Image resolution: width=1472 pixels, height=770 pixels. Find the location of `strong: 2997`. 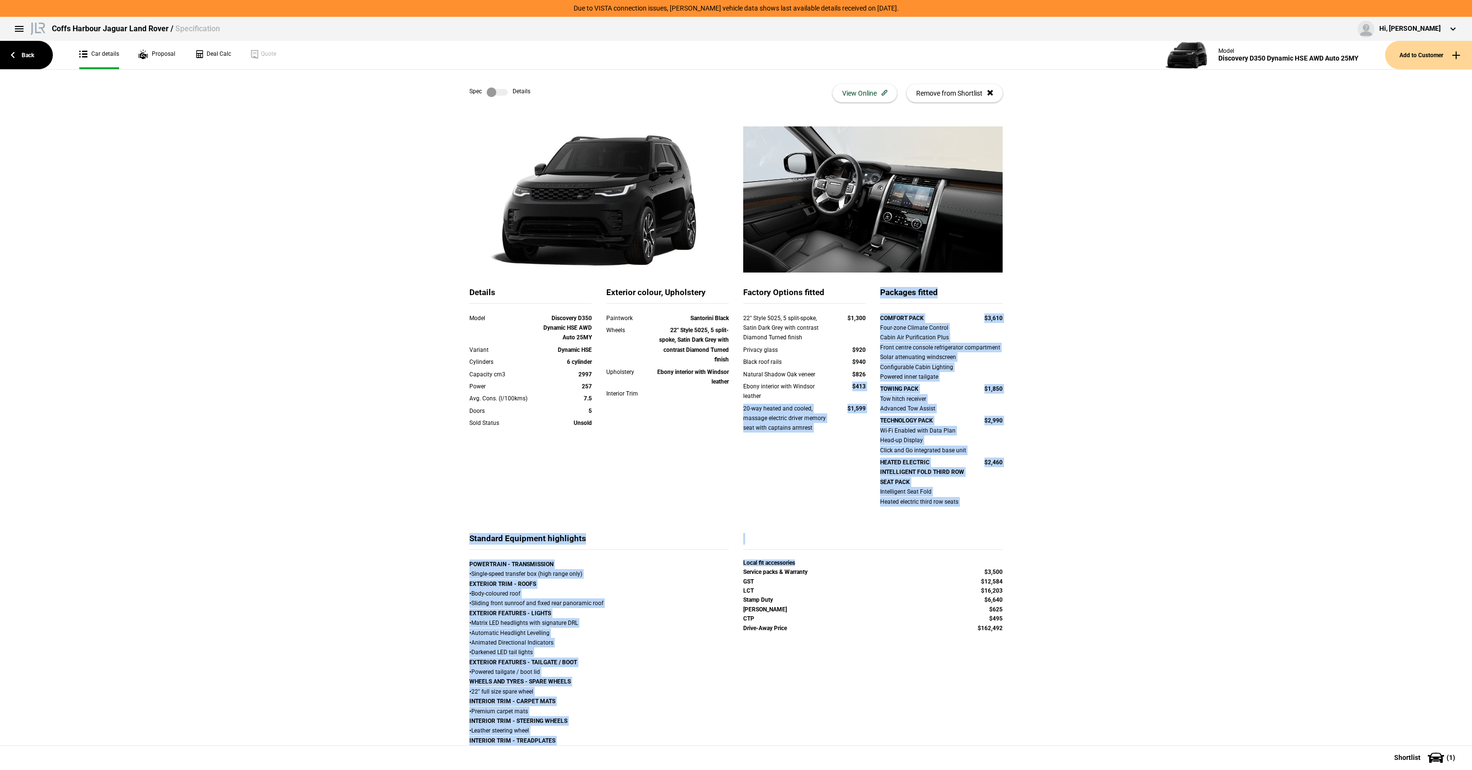

strong: 2997 is located at coordinates (585, 374).